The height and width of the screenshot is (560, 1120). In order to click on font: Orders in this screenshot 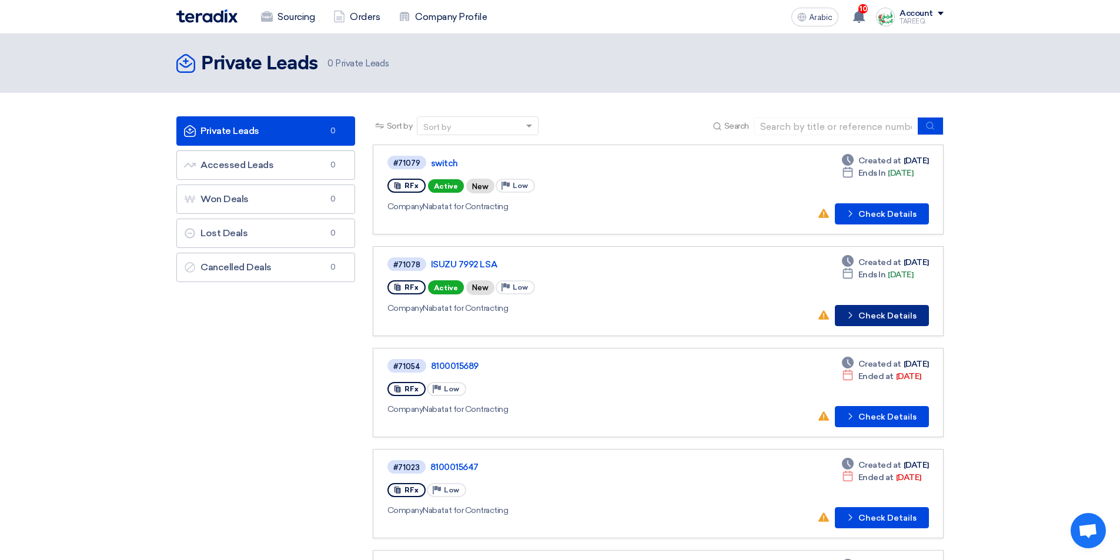, I will do `click(364, 16)`.